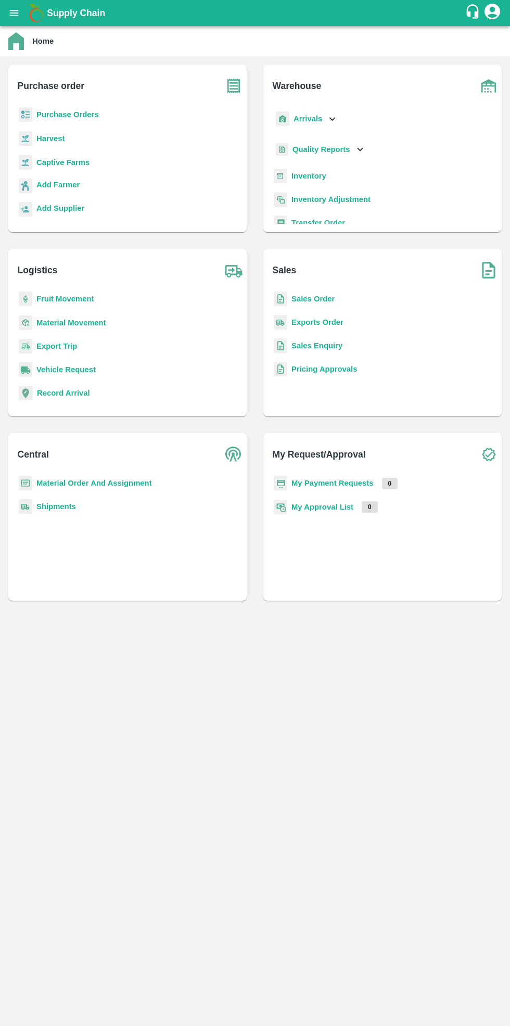 The image size is (510, 1026). Describe the element at coordinates (318, 223) in the screenshot. I see `a: Transfer Order` at that location.